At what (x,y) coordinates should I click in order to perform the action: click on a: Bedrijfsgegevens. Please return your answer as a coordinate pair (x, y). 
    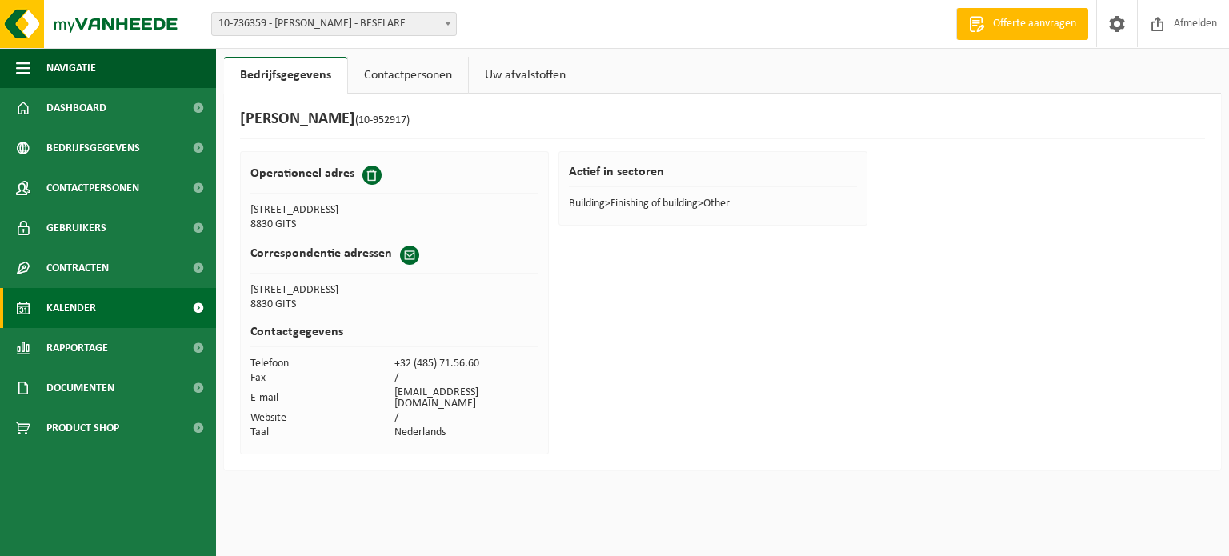
    Looking at the image, I should click on (286, 75).